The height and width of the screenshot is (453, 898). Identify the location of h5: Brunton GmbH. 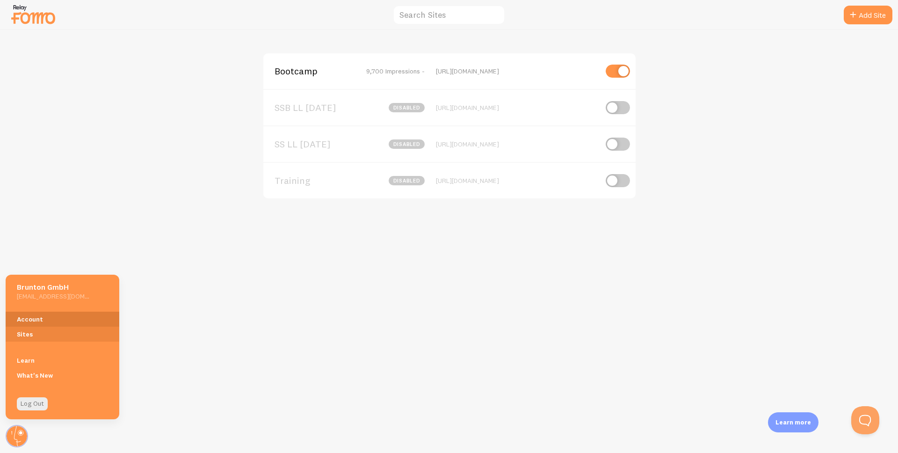
(53, 287).